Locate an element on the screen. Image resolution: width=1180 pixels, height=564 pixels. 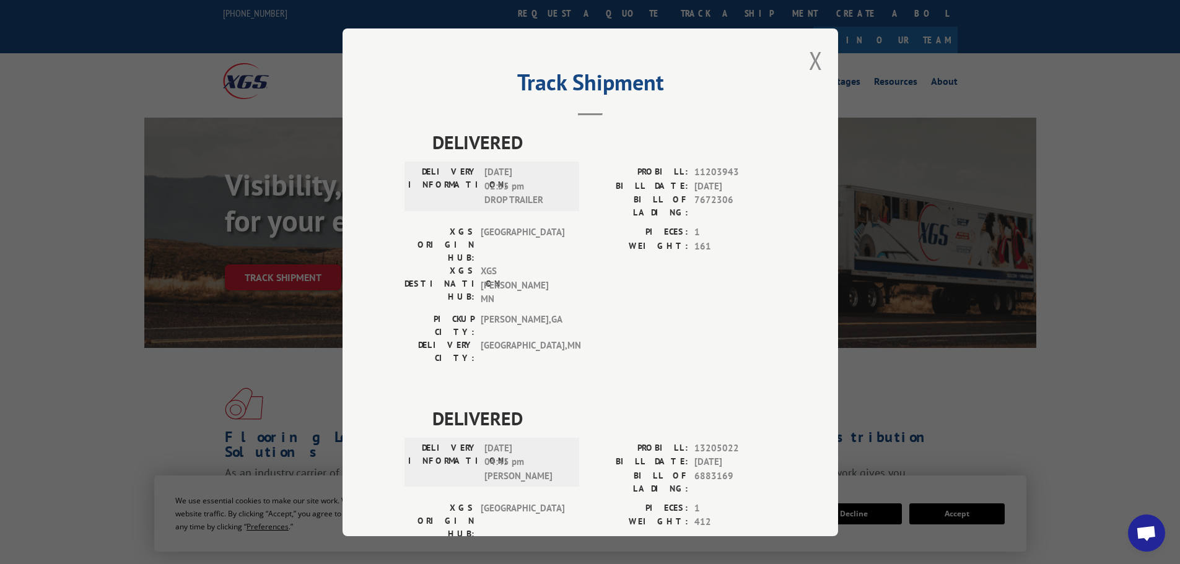
label: PICKUP CITY: is located at coordinates (439, 325).